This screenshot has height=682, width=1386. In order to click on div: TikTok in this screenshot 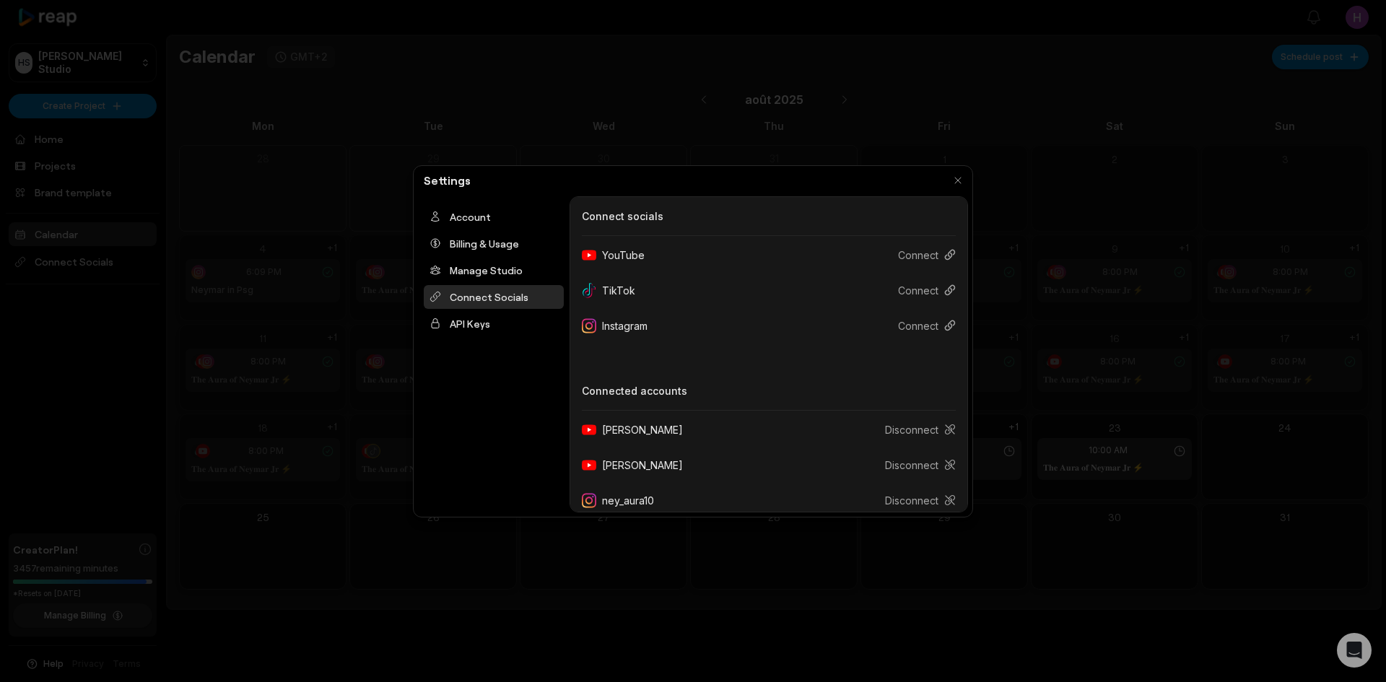, I will do `click(614, 290)`.